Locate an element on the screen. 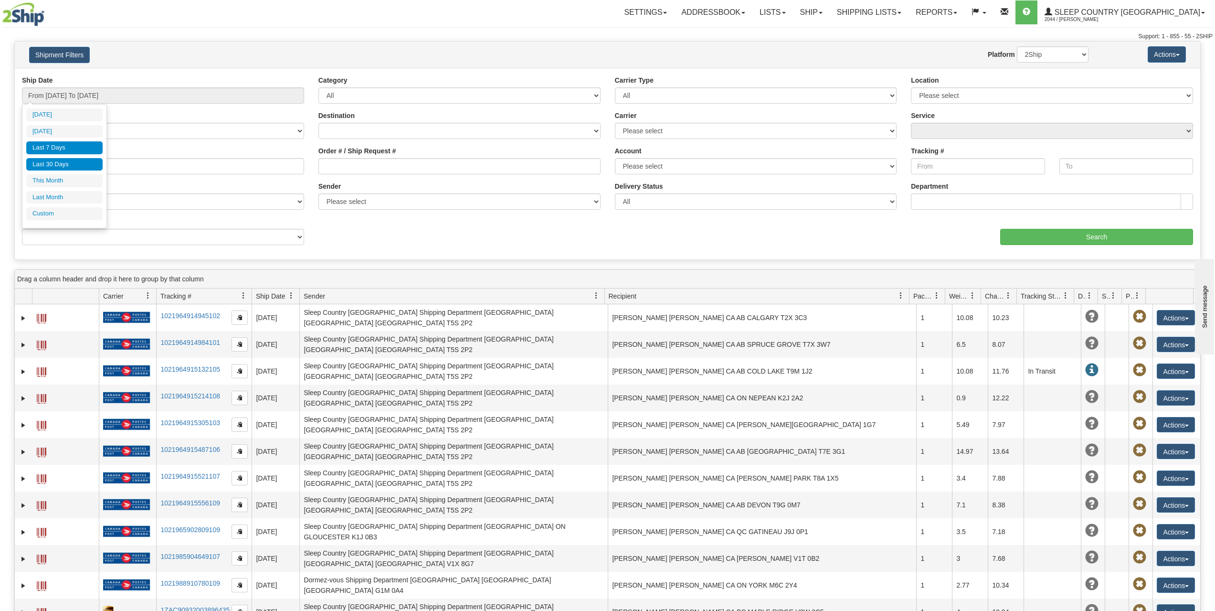 Image resolution: width=1215 pixels, height=611 pixels. a: Recipient filter column settings is located at coordinates (901, 296).